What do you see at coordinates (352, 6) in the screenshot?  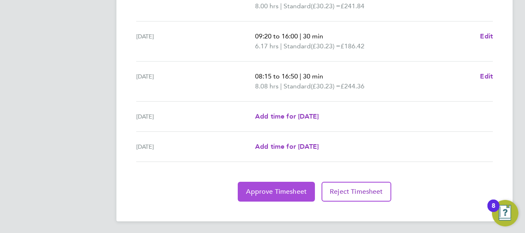 I see `span: £241.84` at bounding box center [352, 6].